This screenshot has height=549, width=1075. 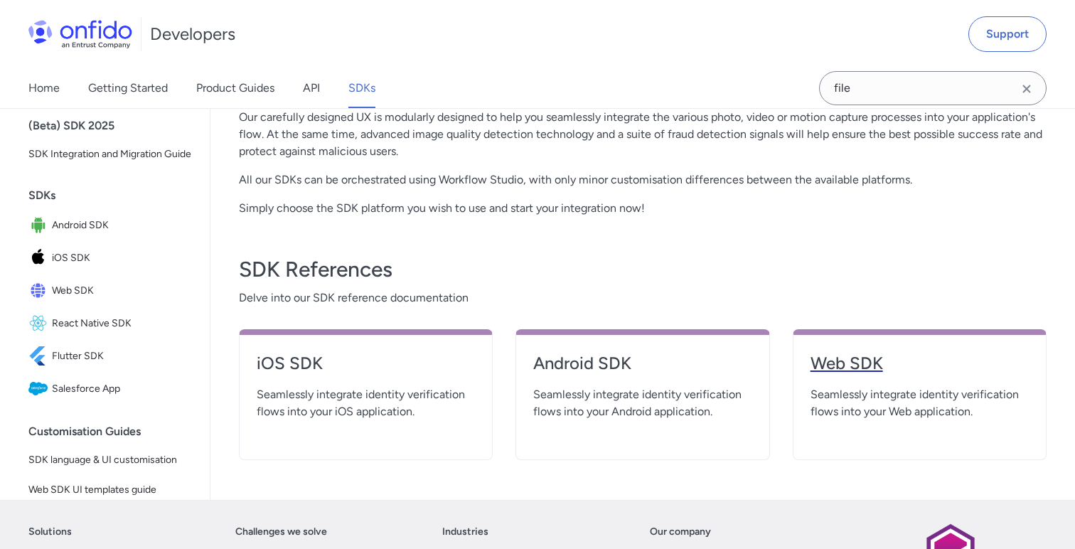 I want to click on a: API, so click(x=311, y=88).